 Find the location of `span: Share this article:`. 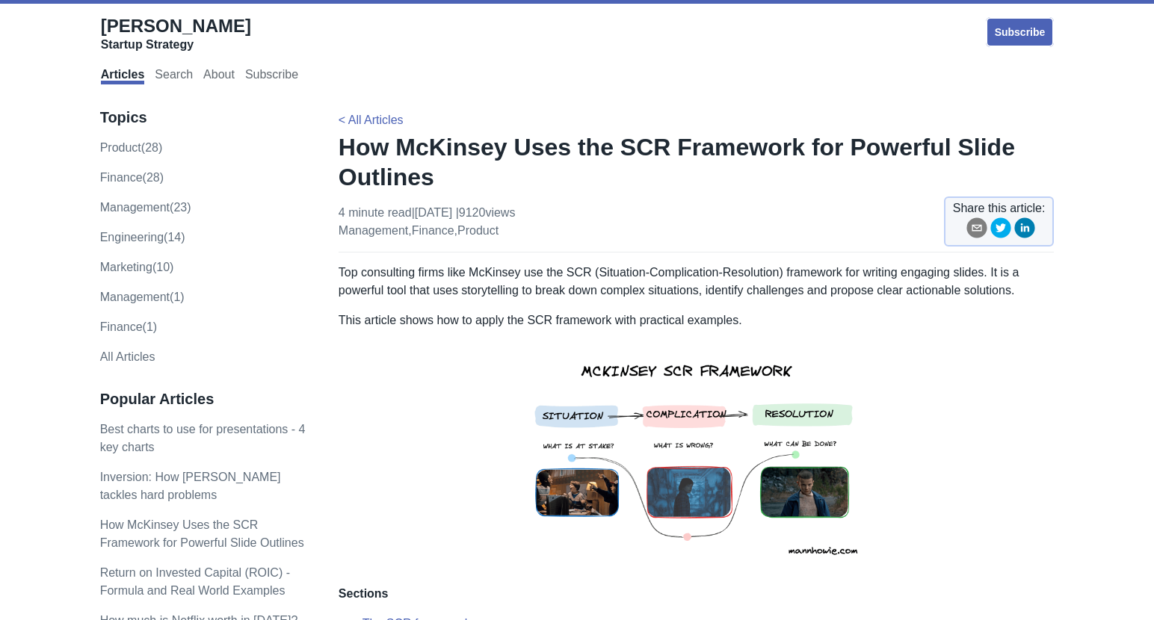

span: Share this article: is located at coordinates (999, 208).